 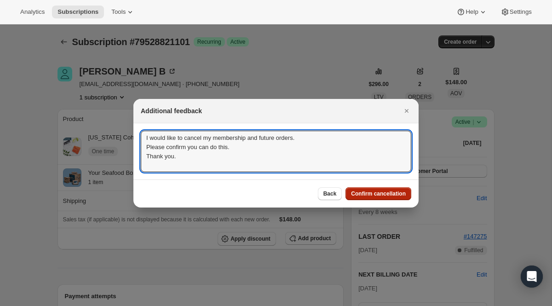 What do you see at coordinates (378, 194) in the screenshot?
I see `span: Confirm cancellation` at bounding box center [378, 194].